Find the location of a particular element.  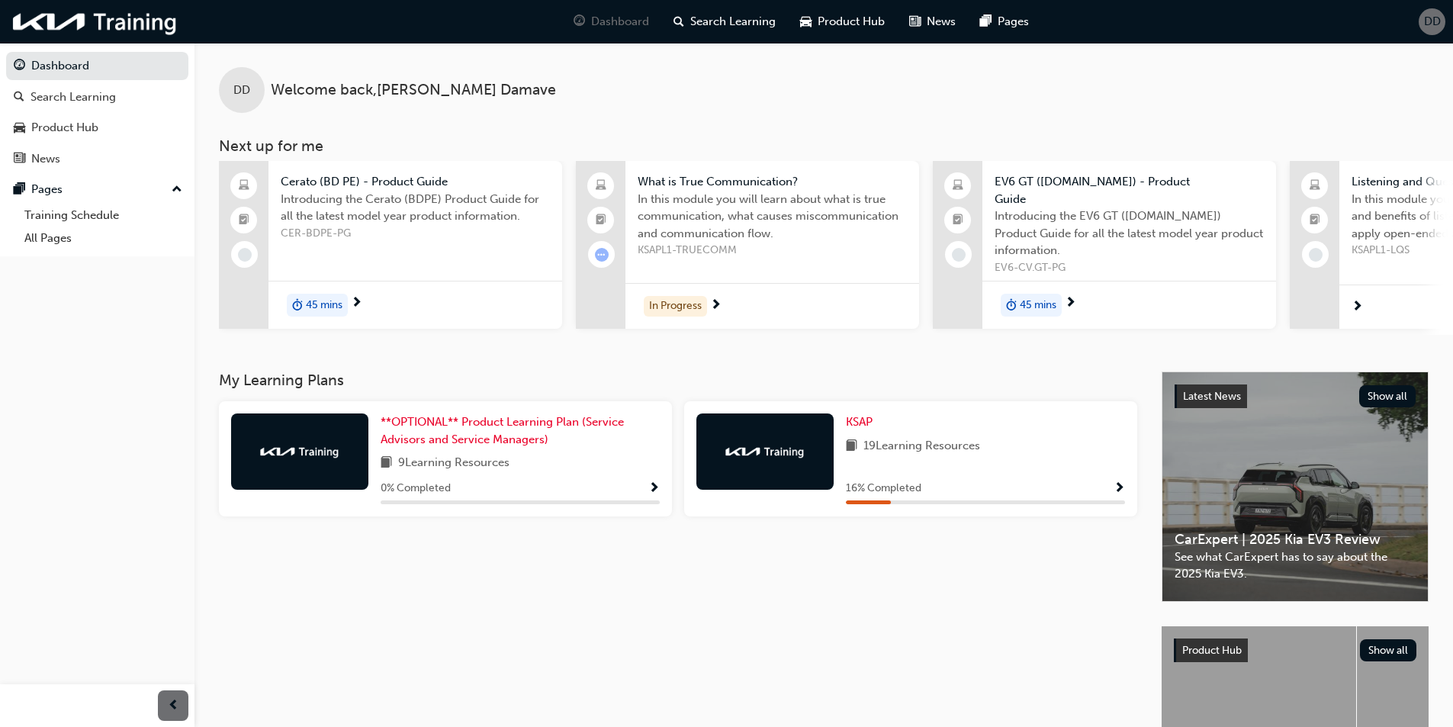

a: Training Schedule is located at coordinates (103, 215).